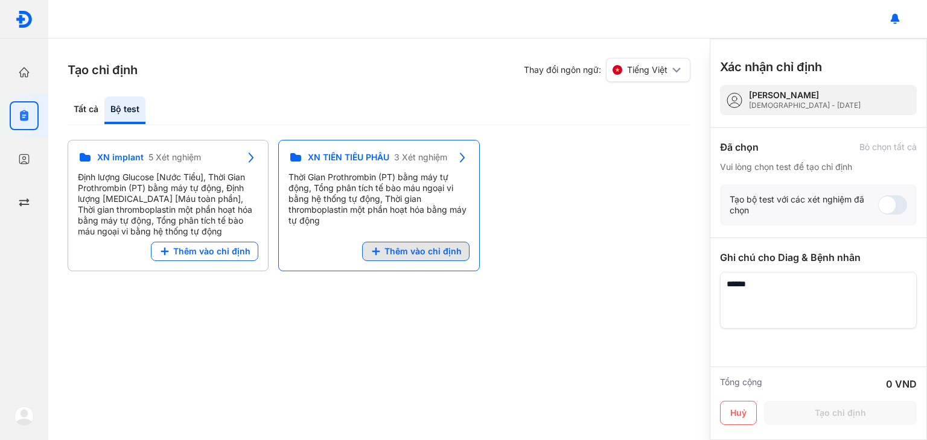 This screenshot has width=927, height=440. What do you see at coordinates (174, 157) in the screenshot?
I see `span: 5 Xét nghiệm` at bounding box center [174, 157].